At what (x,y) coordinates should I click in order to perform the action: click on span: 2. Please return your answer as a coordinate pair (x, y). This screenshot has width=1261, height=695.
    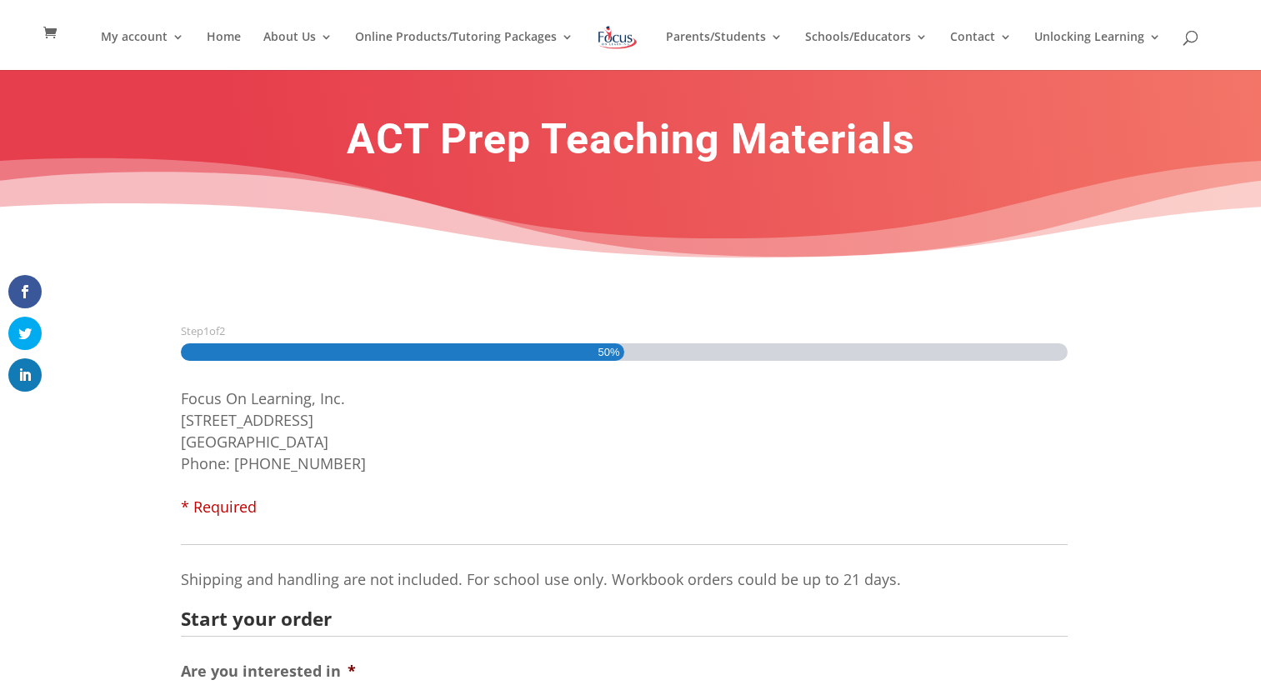
    Looking at the image, I should click on (222, 331).